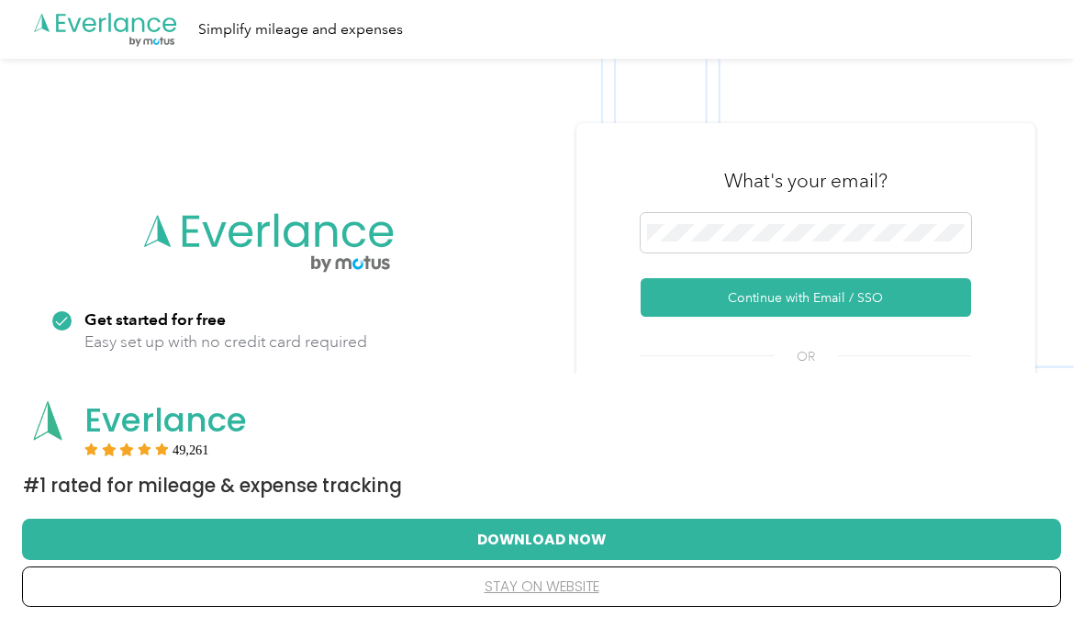 This screenshot has width=1083, height=628. What do you see at coordinates (212, 486) in the screenshot?
I see `span: #1 Rated for Mileage & Expense Tracking` at bounding box center [212, 486].